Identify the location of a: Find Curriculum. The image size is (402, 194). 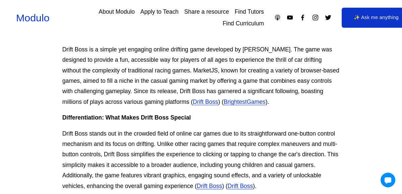
(243, 23).